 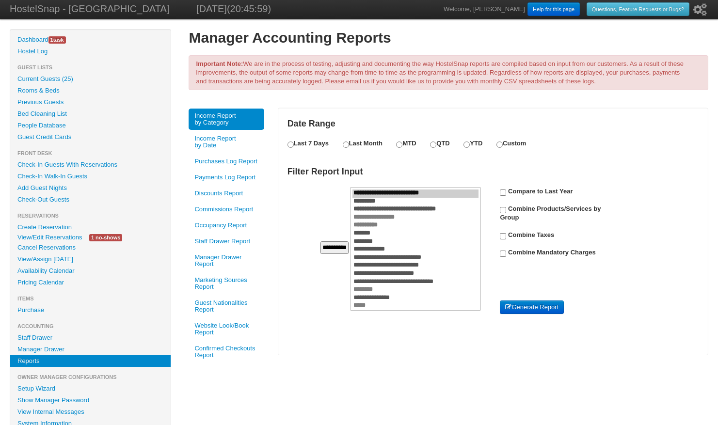 I want to click on a: Show Manager Password, so click(x=90, y=401).